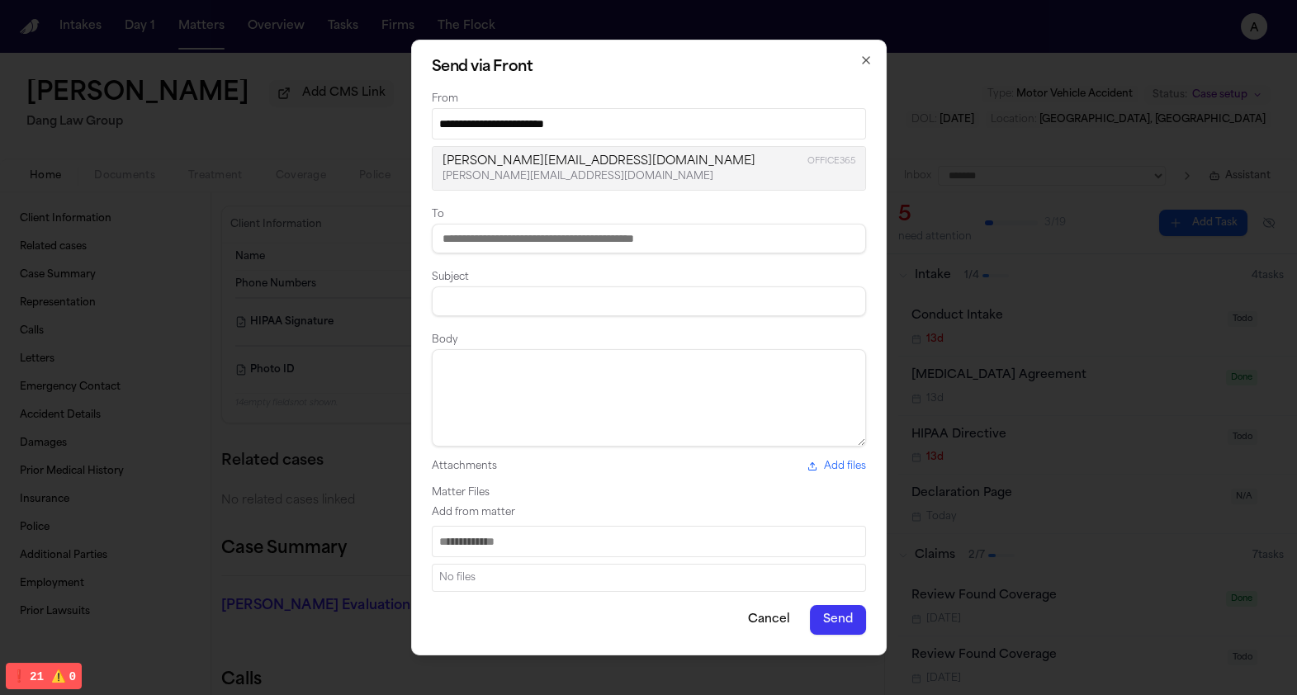  What do you see at coordinates (445, 99) in the screenshot?
I see `label: From` at bounding box center [445, 99].